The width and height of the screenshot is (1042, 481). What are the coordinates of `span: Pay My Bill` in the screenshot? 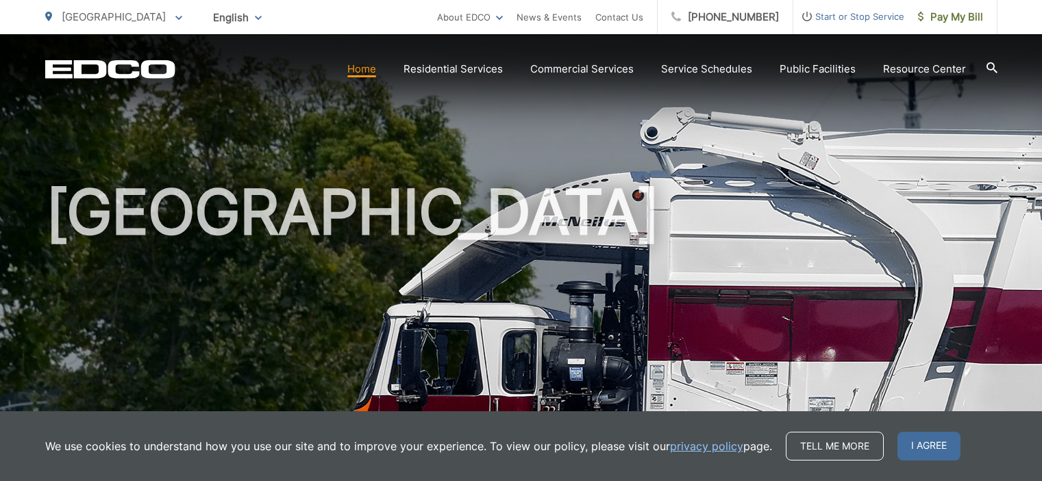 It's located at (950, 17).